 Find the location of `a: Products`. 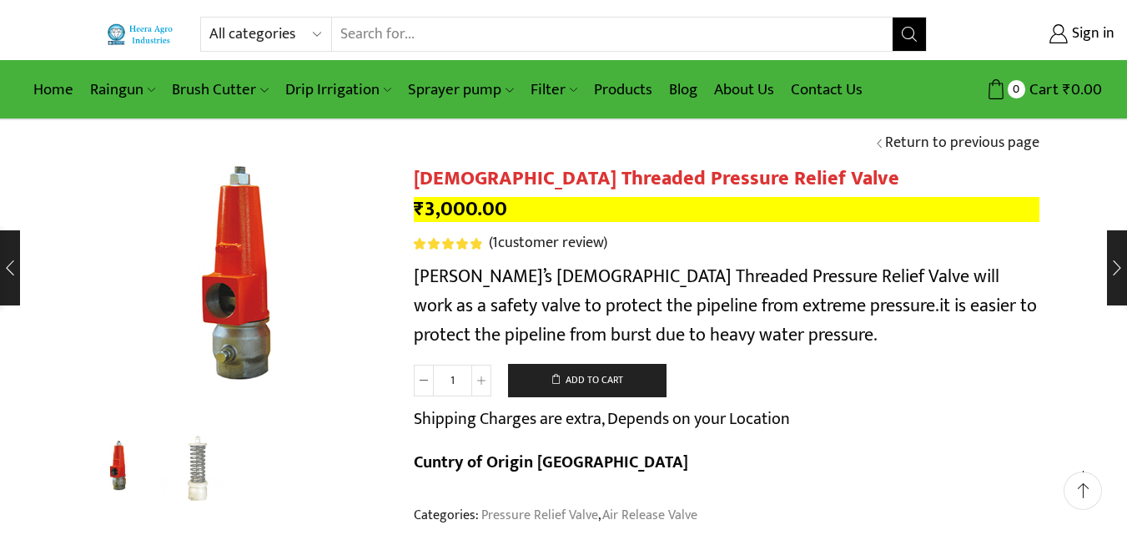

a: Products is located at coordinates (623, 89).